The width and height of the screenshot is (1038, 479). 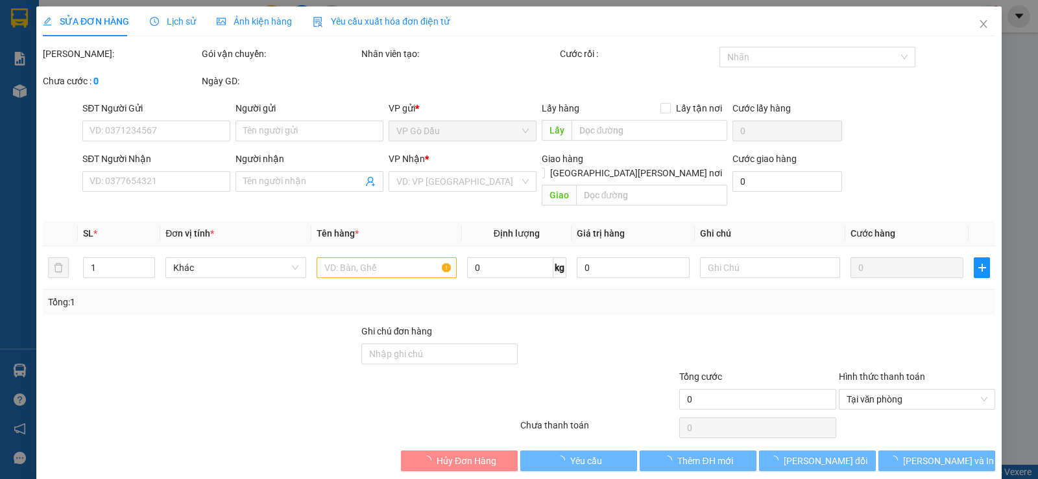 What do you see at coordinates (557, 130) in the screenshot?
I see `span: Lấy` at bounding box center [557, 130].